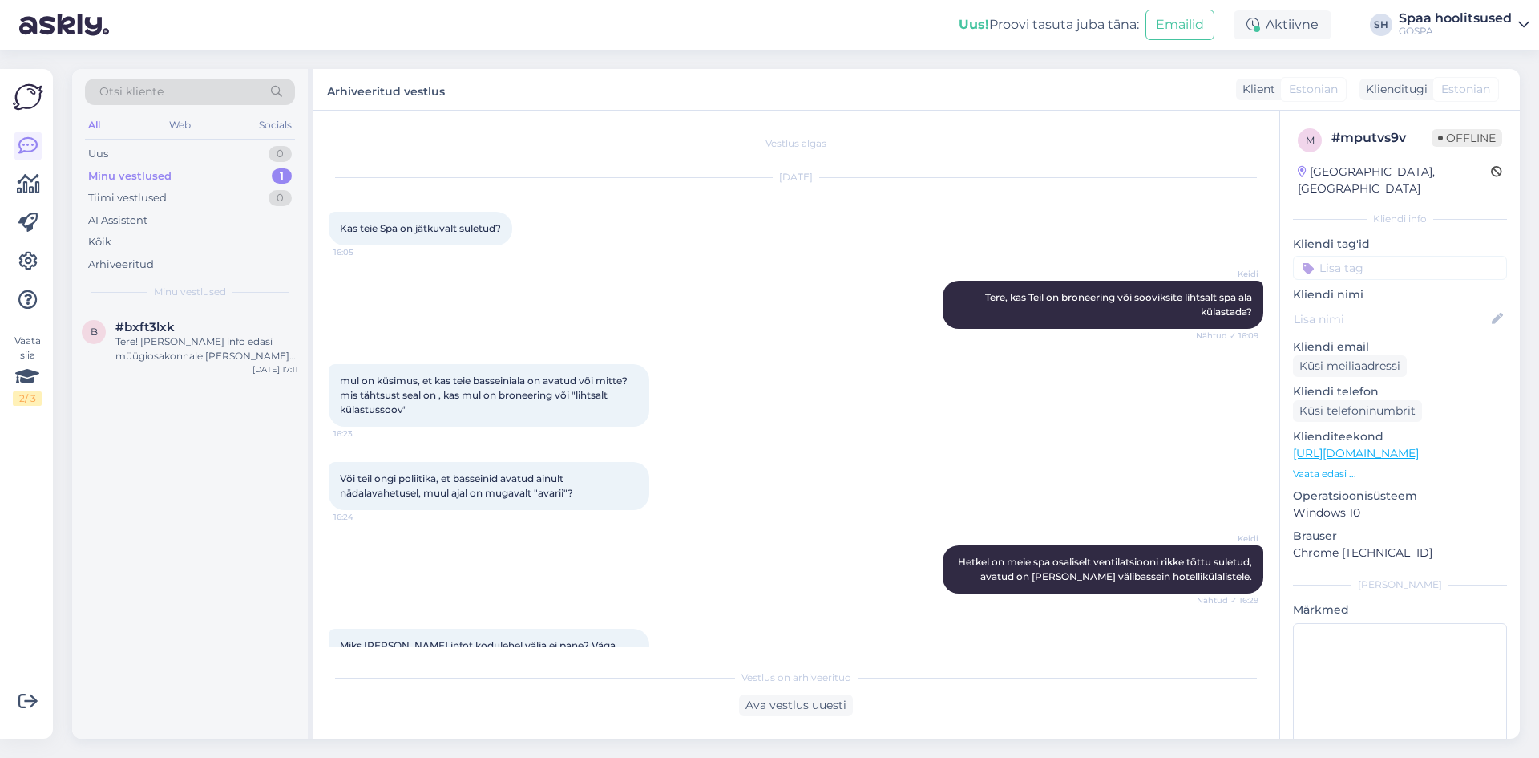  Describe the element at coordinates (281, 176) in the screenshot. I see `div: 1` at that location.